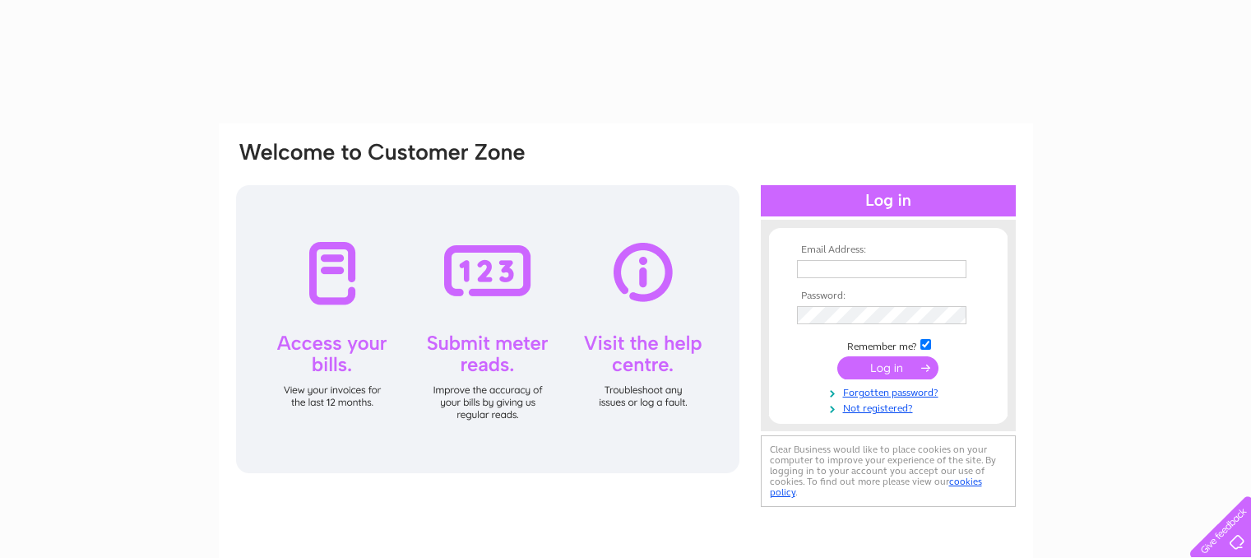 This screenshot has width=1251, height=558. Describe the element at coordinates (888, 471) in the screenshot. I see `div: Clear Business would like to place cookies on your computer to improve your experience of the sit...` at that location.